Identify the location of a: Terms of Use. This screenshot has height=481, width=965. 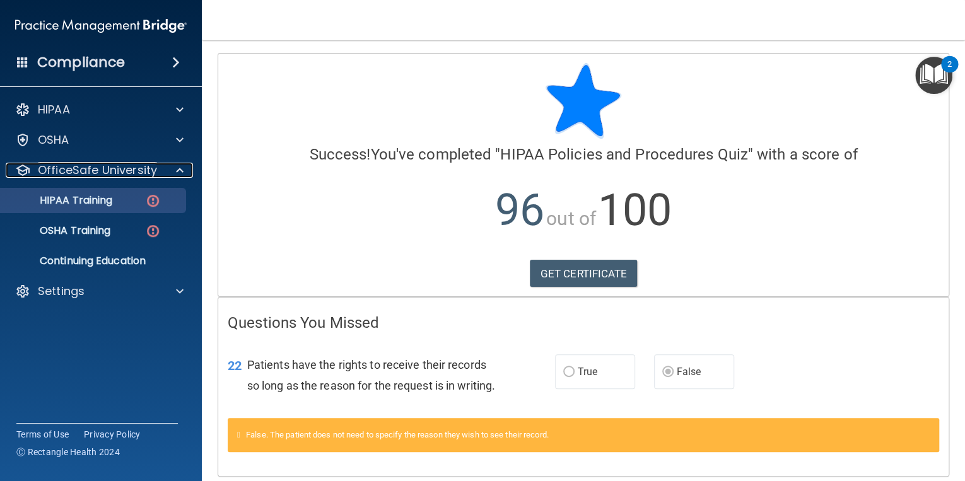
(42, 434).